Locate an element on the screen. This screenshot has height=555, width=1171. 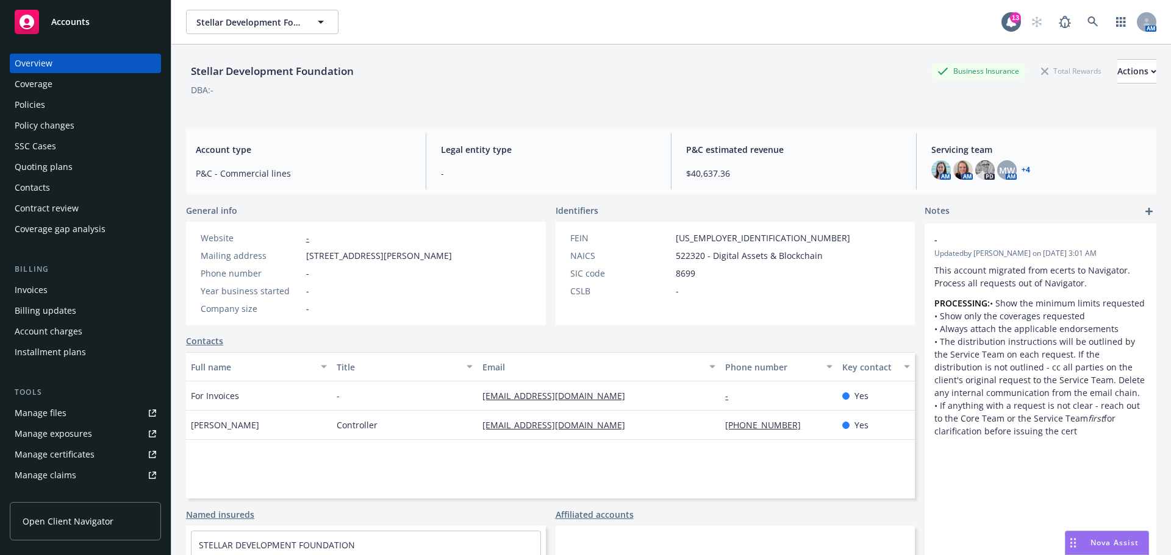
button: Phone number is located at coordinates (778, 367).